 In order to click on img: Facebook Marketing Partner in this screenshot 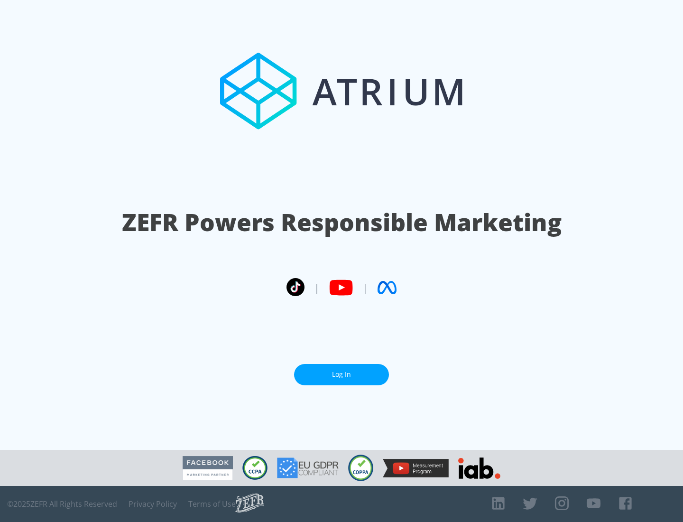, I will do `click(208, 468)`.